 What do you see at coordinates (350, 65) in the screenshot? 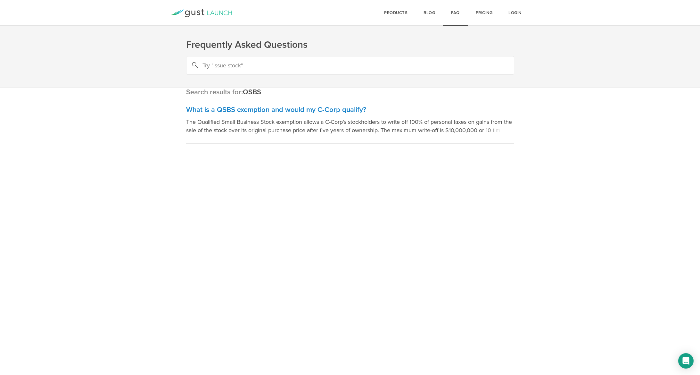
I see `input: Try "Issue stock"` at bounding box center [350, 65].